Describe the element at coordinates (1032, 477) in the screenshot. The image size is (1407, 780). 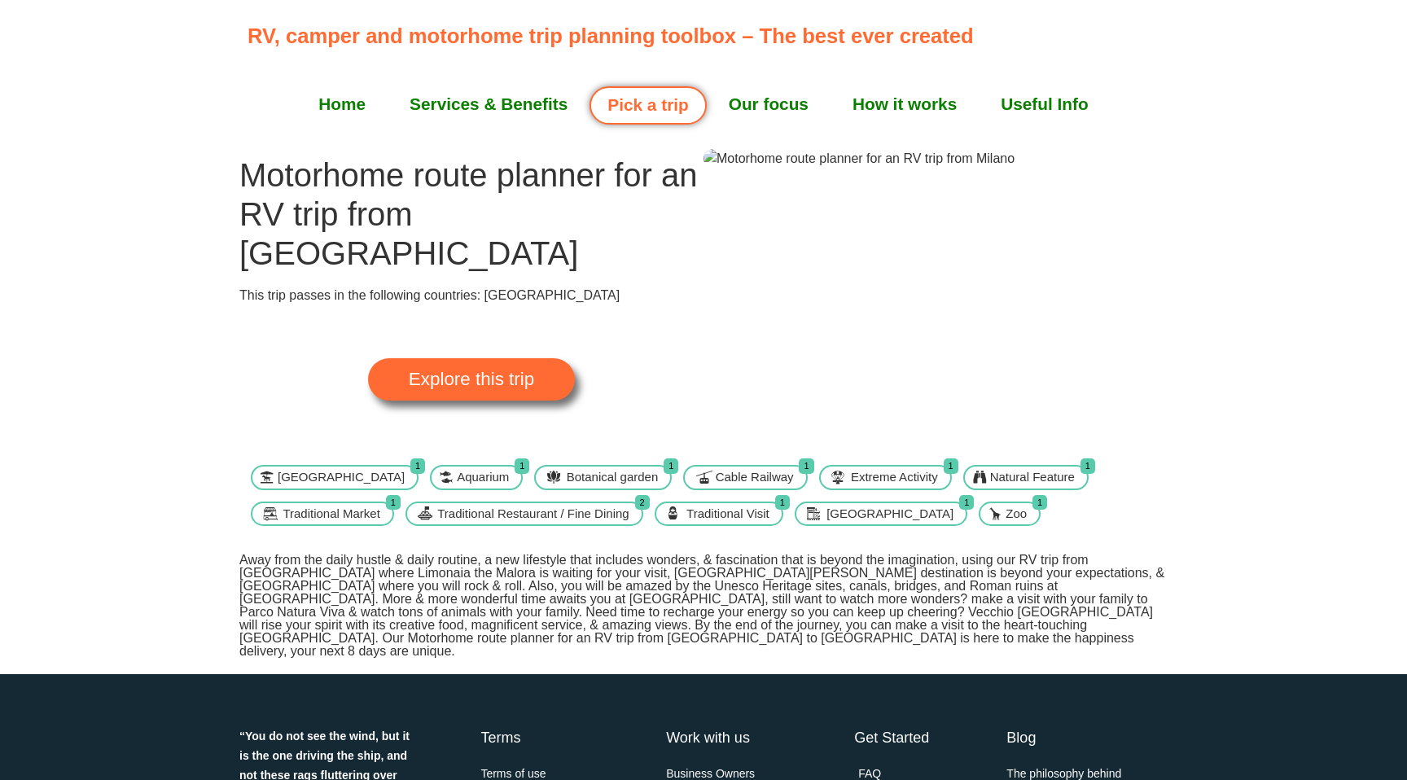
I see `span: Natural Feature` at that location.